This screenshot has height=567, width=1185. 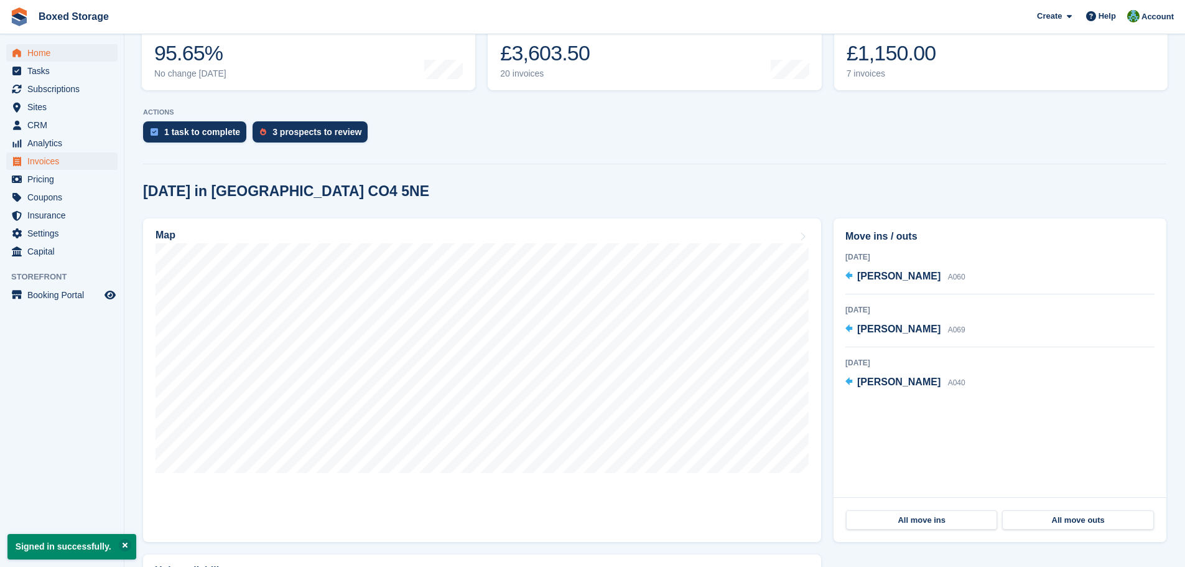 I want to click on span: Account, so click(x=1157, y=17).